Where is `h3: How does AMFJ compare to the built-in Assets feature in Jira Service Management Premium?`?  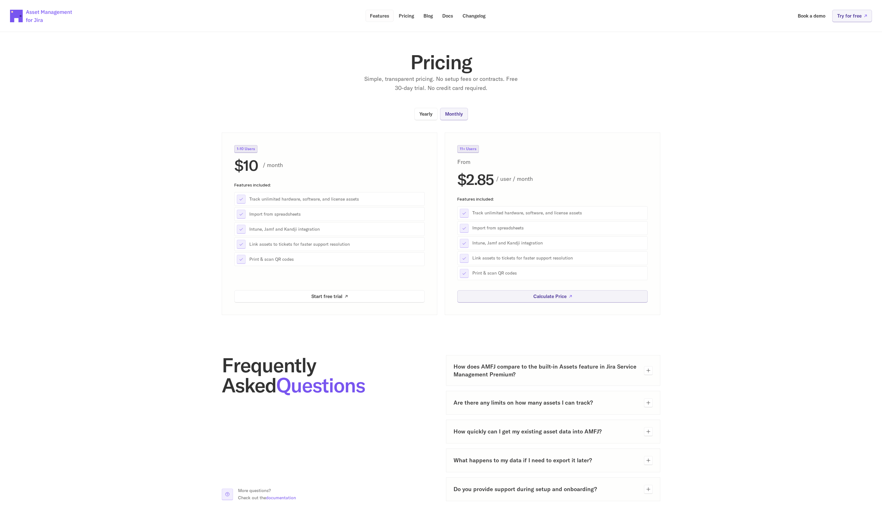
h3: How does AMFJ compare to the built-in Assets feature in Jira Service Management Premium? is located at coordinates (546, 370).